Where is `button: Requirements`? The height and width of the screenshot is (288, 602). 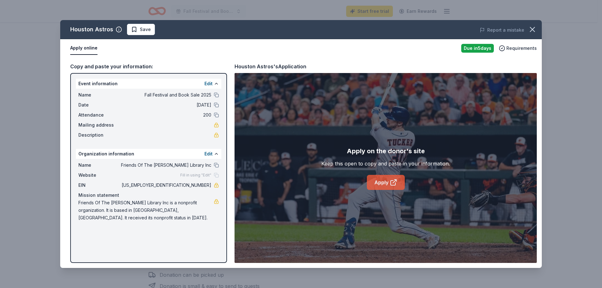 button: Requirements is located at coordinates (518, 48).